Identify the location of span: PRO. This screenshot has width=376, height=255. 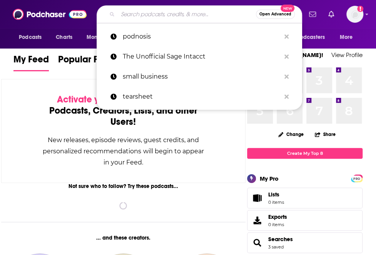
(357, 178).